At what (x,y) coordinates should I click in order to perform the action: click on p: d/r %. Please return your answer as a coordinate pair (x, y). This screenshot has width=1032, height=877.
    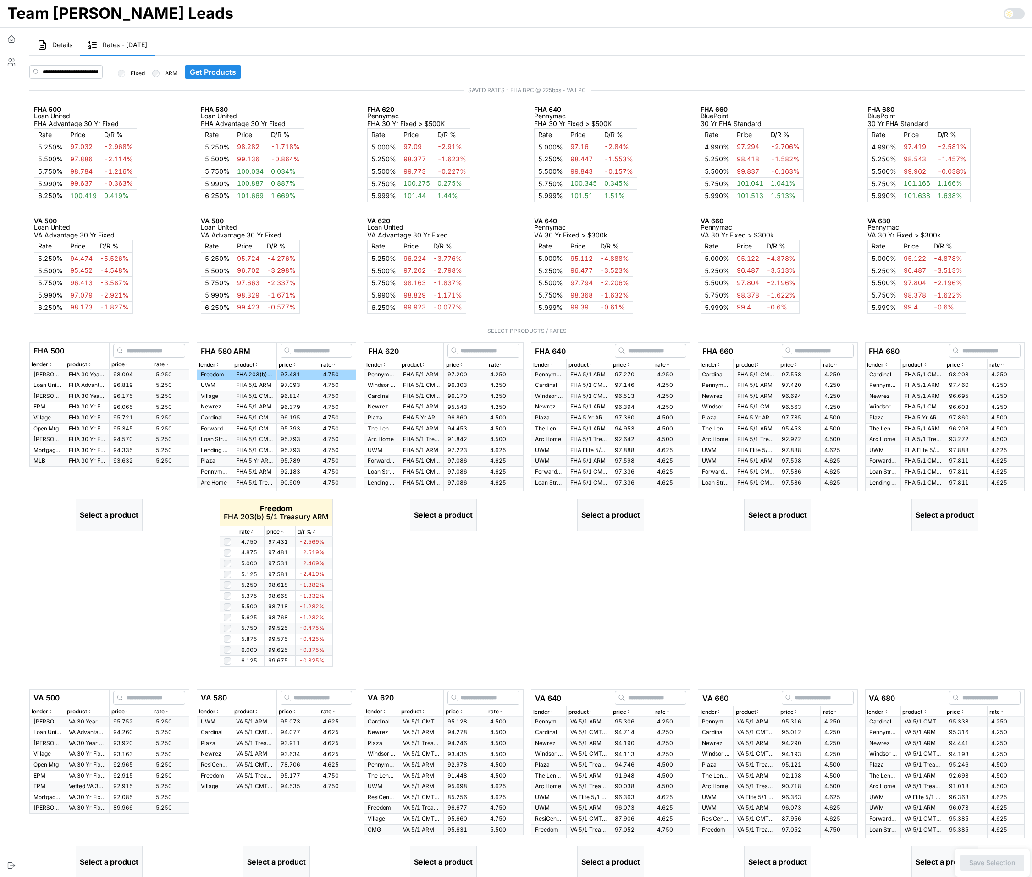
    Looking at the image, I should click on (304, 532).